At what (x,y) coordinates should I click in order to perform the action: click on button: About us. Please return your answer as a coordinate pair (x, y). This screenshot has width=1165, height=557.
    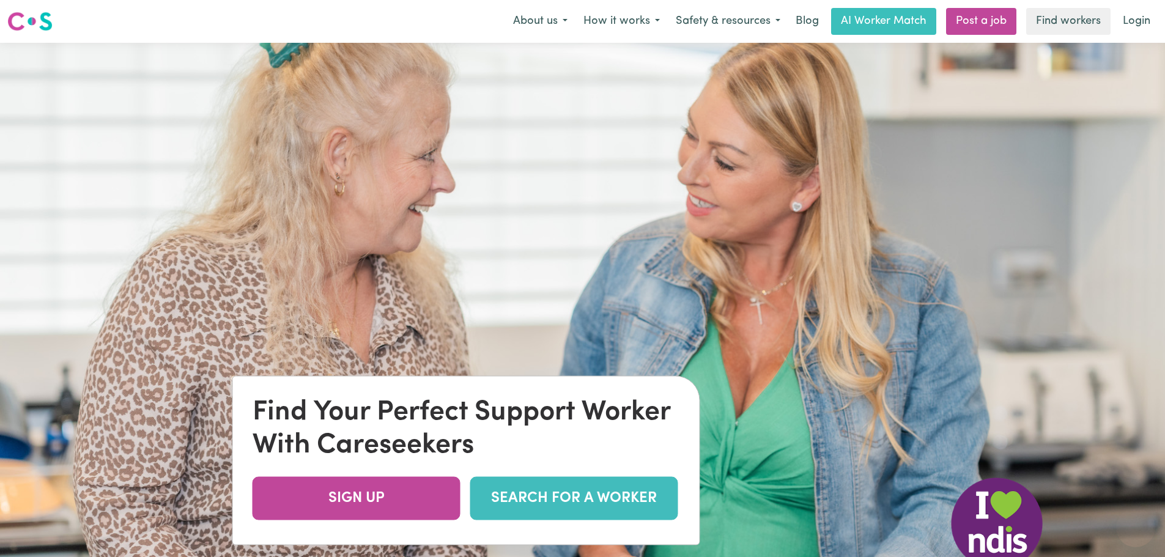
    Looking at the image, I should click on (540, 21).